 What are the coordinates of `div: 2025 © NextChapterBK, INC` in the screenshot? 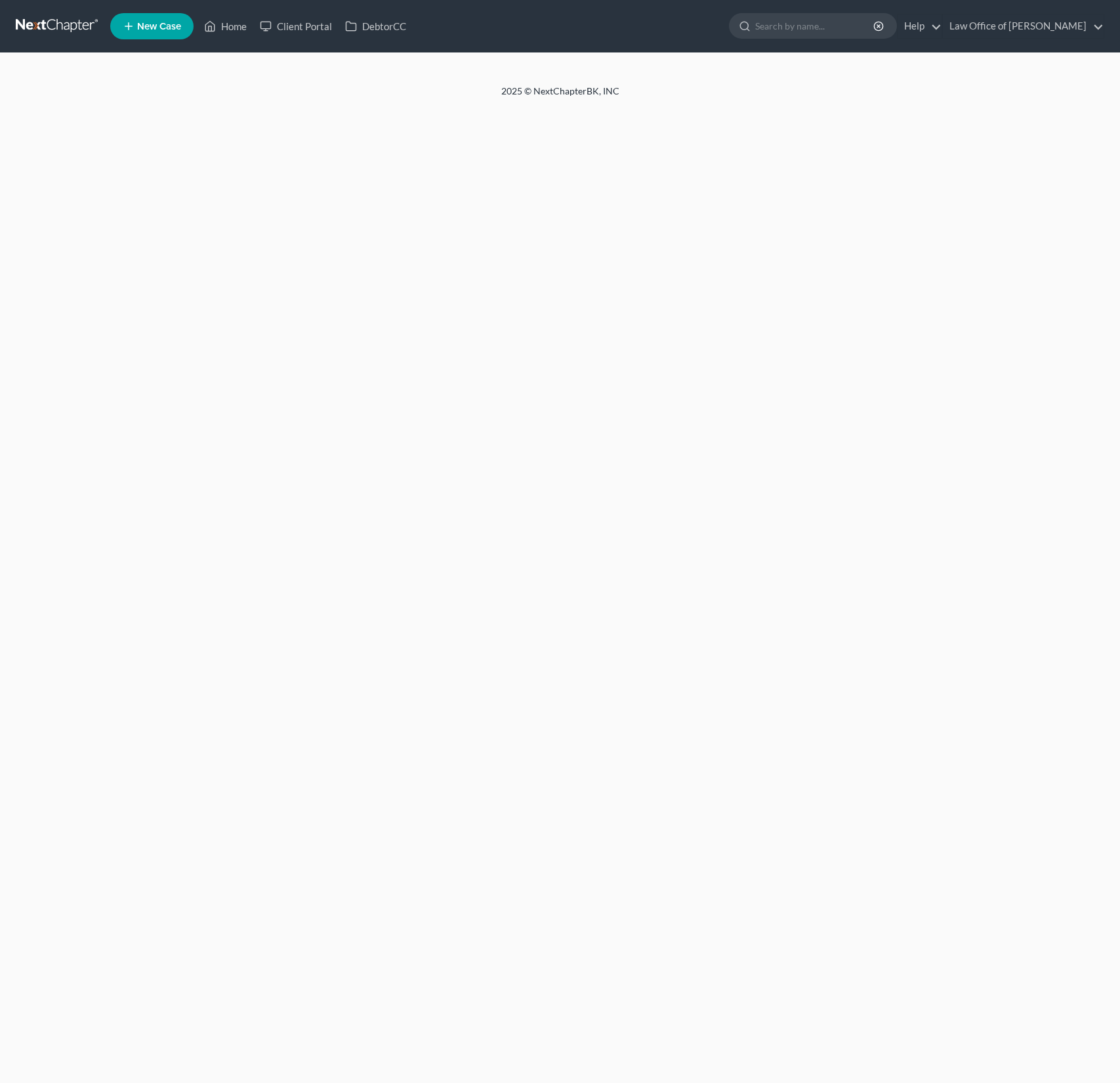 It's located at (560, 97).